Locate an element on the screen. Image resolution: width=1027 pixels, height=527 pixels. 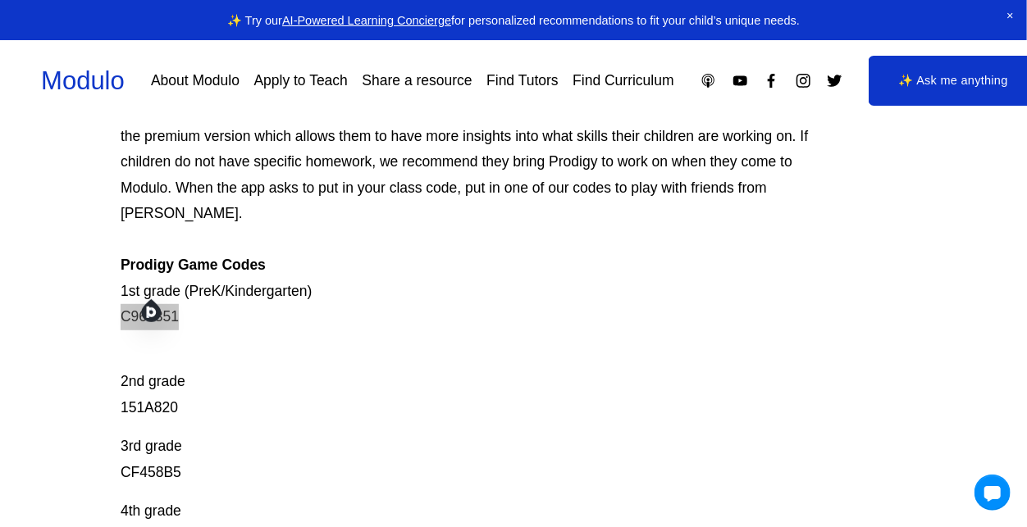
p: Prodigy is our go-to mastery- based tool to give kids lots of fun, engaging math problems while e... is located at coordinates (473, 201).